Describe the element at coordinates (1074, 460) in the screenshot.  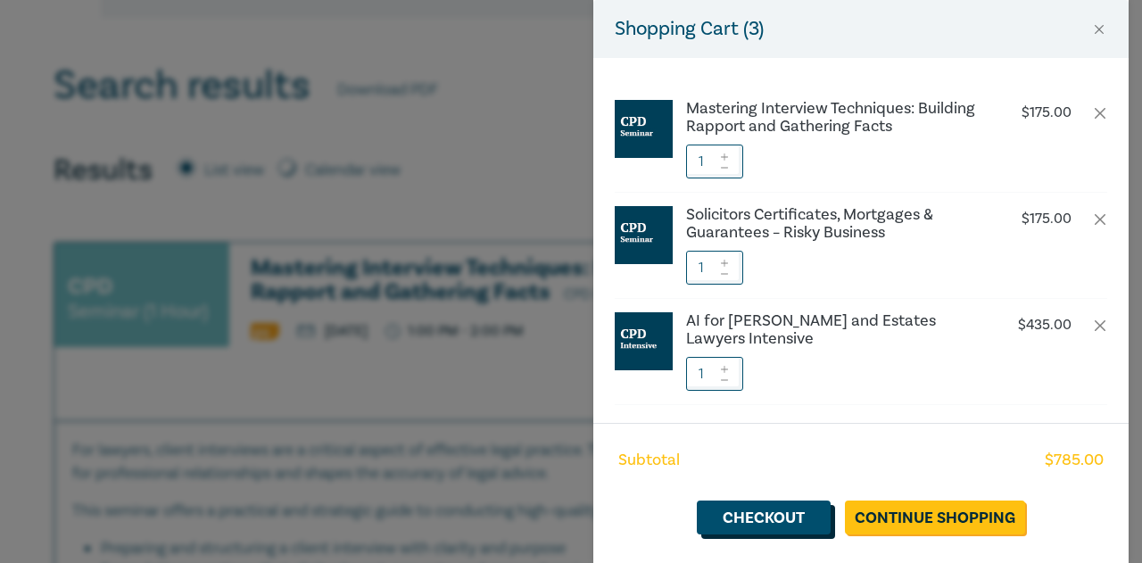
I see `span: $ 785.00` at that location.